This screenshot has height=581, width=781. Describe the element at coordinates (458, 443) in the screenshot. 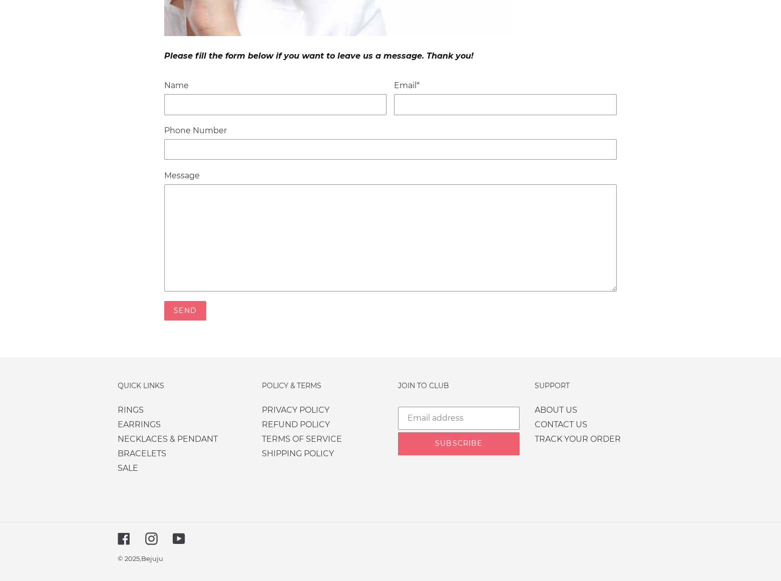

I see `span: Subscribe` at that location.